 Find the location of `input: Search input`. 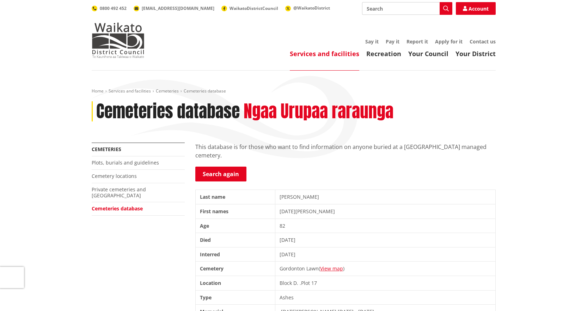

input: Search input is located at coordinates (407, 8).